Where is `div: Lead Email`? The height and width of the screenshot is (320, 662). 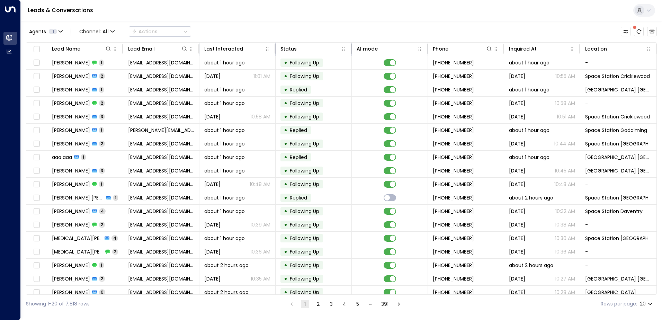 div: Lead Email is located at coordinates (158, 49).